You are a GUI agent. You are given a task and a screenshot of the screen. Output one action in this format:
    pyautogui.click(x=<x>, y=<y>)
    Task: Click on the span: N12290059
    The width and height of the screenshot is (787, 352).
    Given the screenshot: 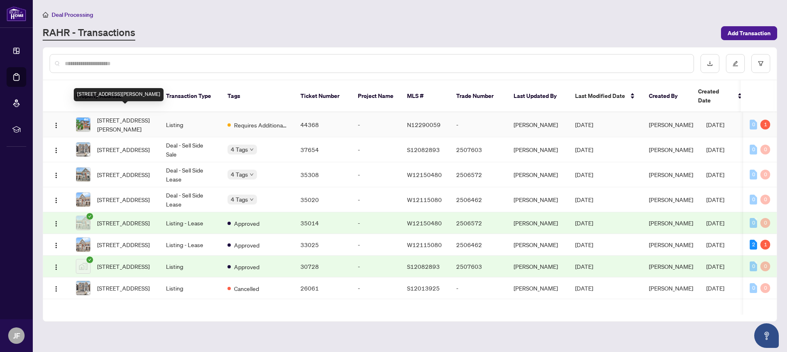 What is the action you would take?
    pyautogui.click(x=424, y=125)
    